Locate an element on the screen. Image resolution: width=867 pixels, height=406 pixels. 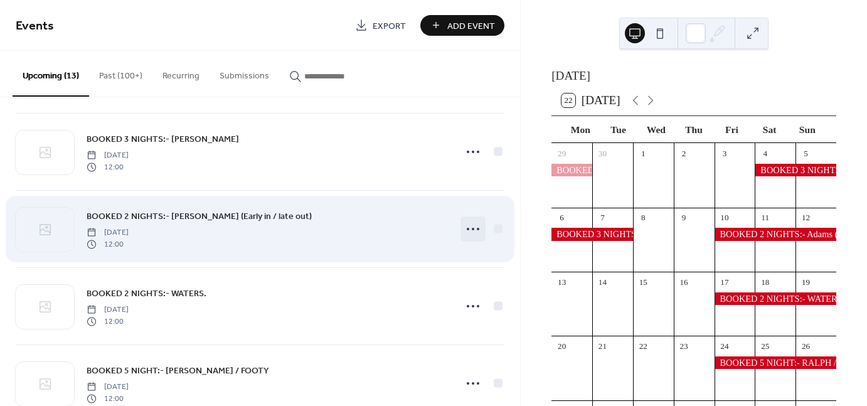
div: BOOKED 2 NIGHTS:- WATERS. is located at coordinates (775, 299).